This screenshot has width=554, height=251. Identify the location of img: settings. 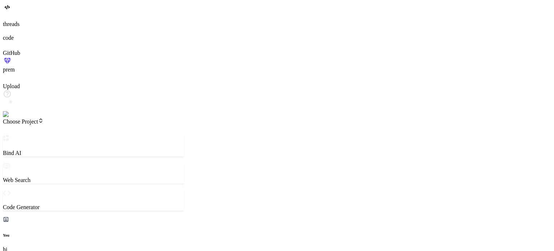
(14, 114).